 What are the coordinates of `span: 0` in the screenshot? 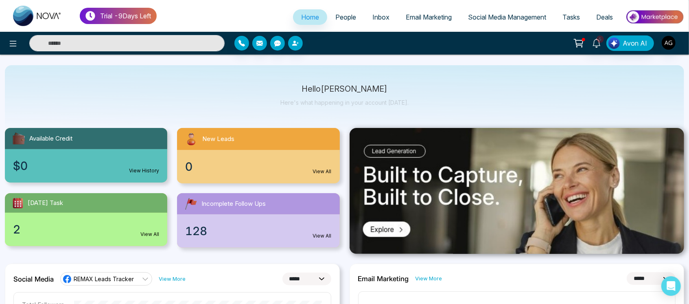 It's located at (189, 167).